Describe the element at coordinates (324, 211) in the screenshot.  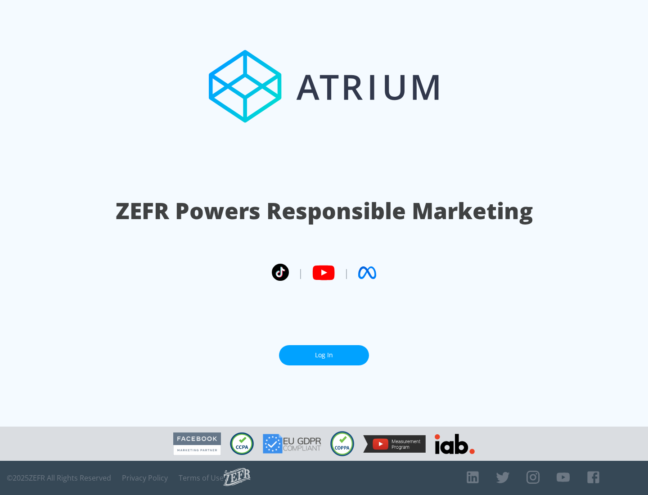
I see `h1: ZEFR Powers Responsible Marketing` at that location.